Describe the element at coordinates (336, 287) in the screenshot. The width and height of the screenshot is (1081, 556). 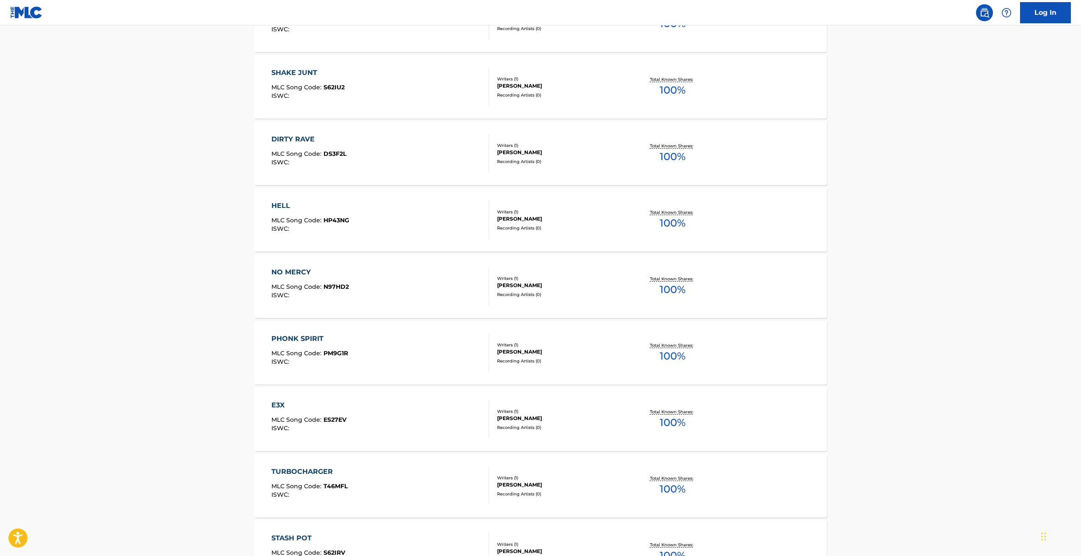
I see `span: N97HD2` at that location.